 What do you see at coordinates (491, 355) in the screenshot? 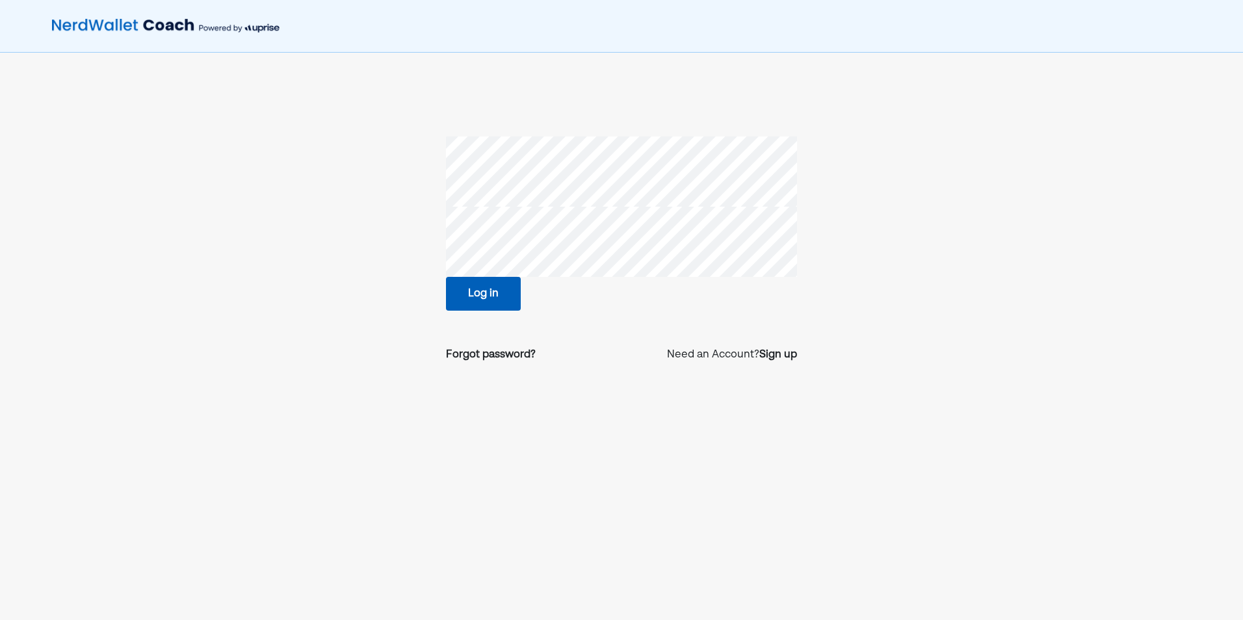
I see `a: Forgot password?` at bounding box center [491, 355].